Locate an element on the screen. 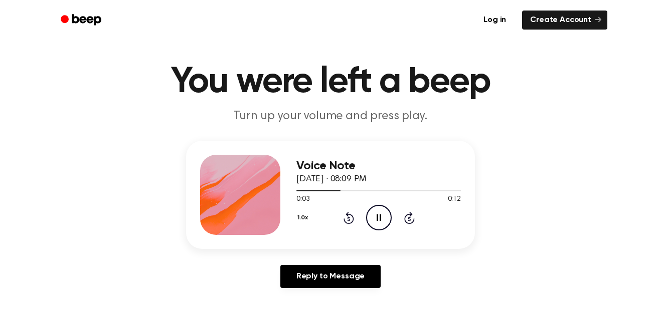  a: Log in is located at coordinates (494, 20).